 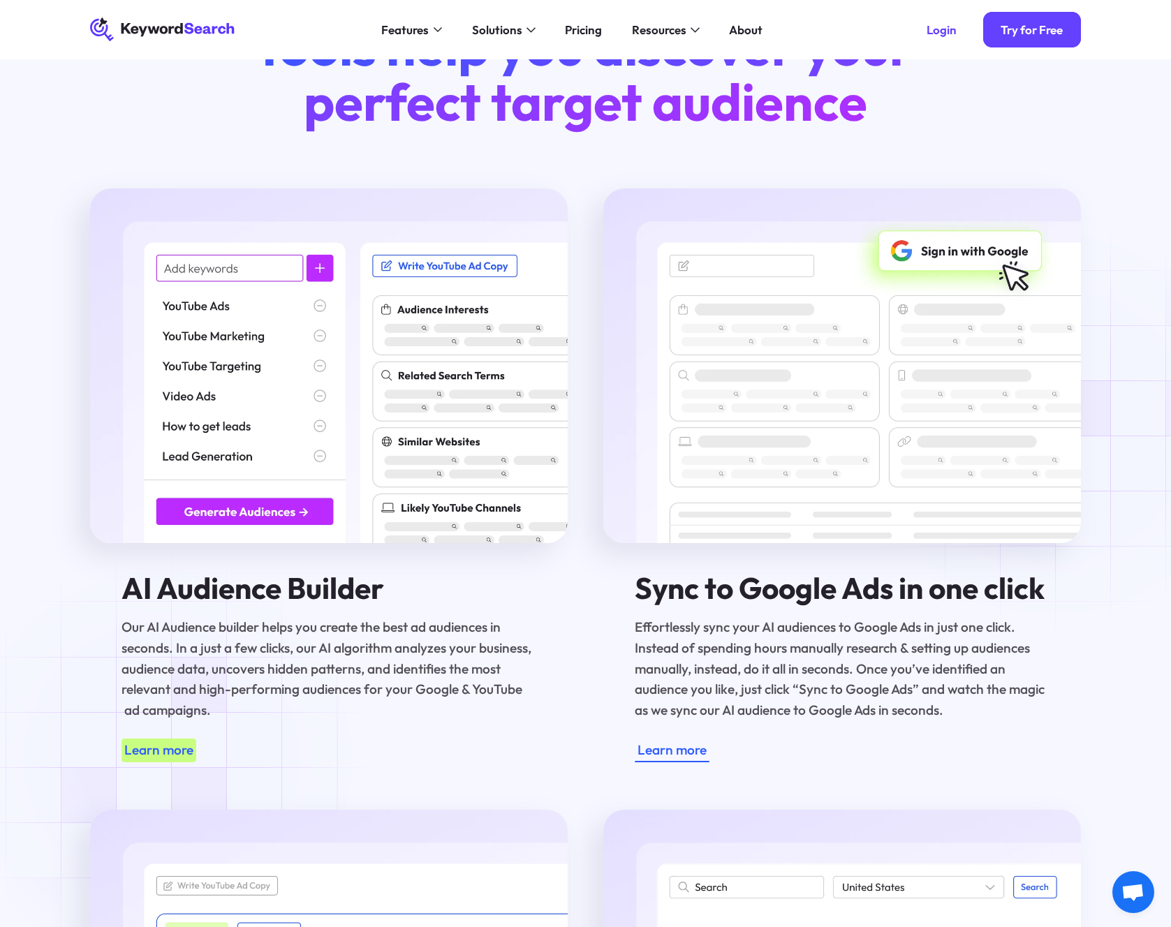 I want to click on div: Try for Free, so click(x=1031, y=29).